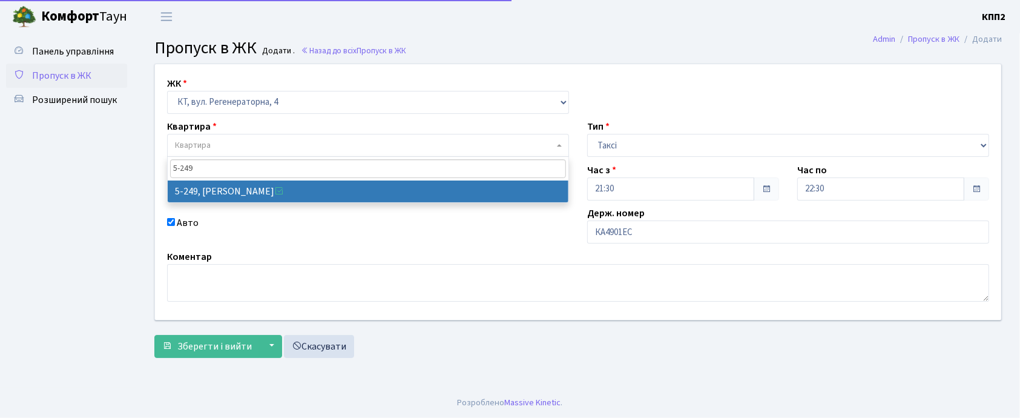 Image resolution: width=1020 pixels, height=418 pixels. Describe the element at coordinates (278, 51) in the screenshot. I see `small: Додати .` at that location.